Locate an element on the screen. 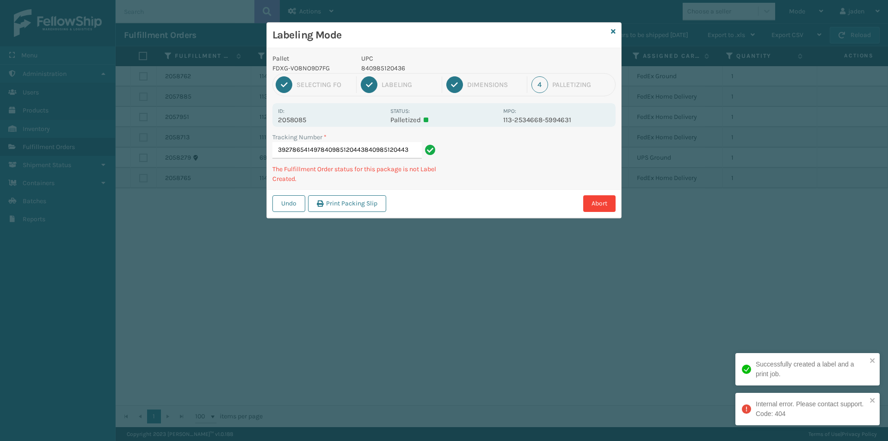  div: Palletizing is located at coordinates (582, 85).